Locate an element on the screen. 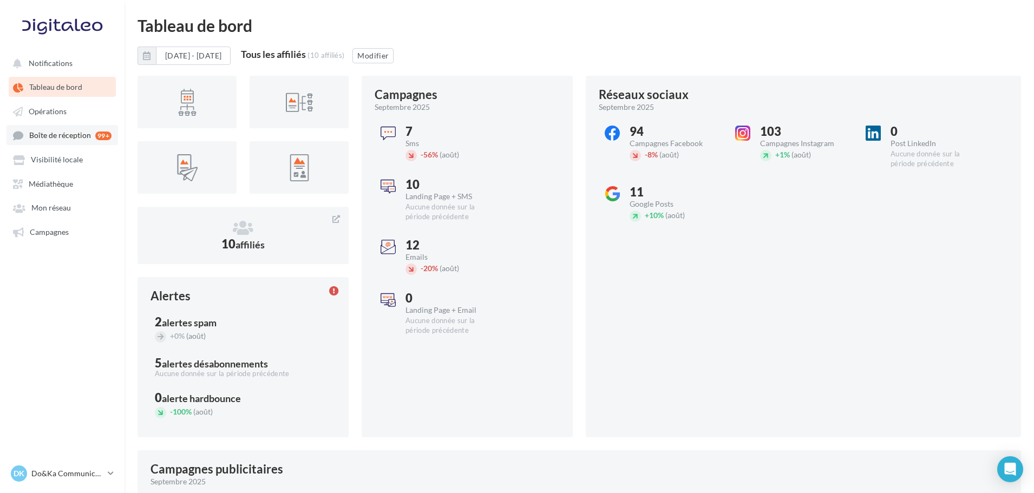  a: Tableau de bord is located at coordinates (62, 87).